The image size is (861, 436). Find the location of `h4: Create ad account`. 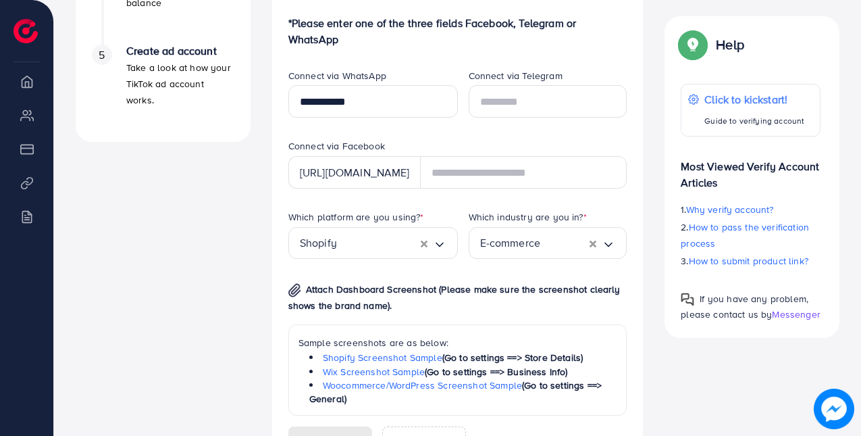

h4: Create ad account is located at coordinates (180, 51).